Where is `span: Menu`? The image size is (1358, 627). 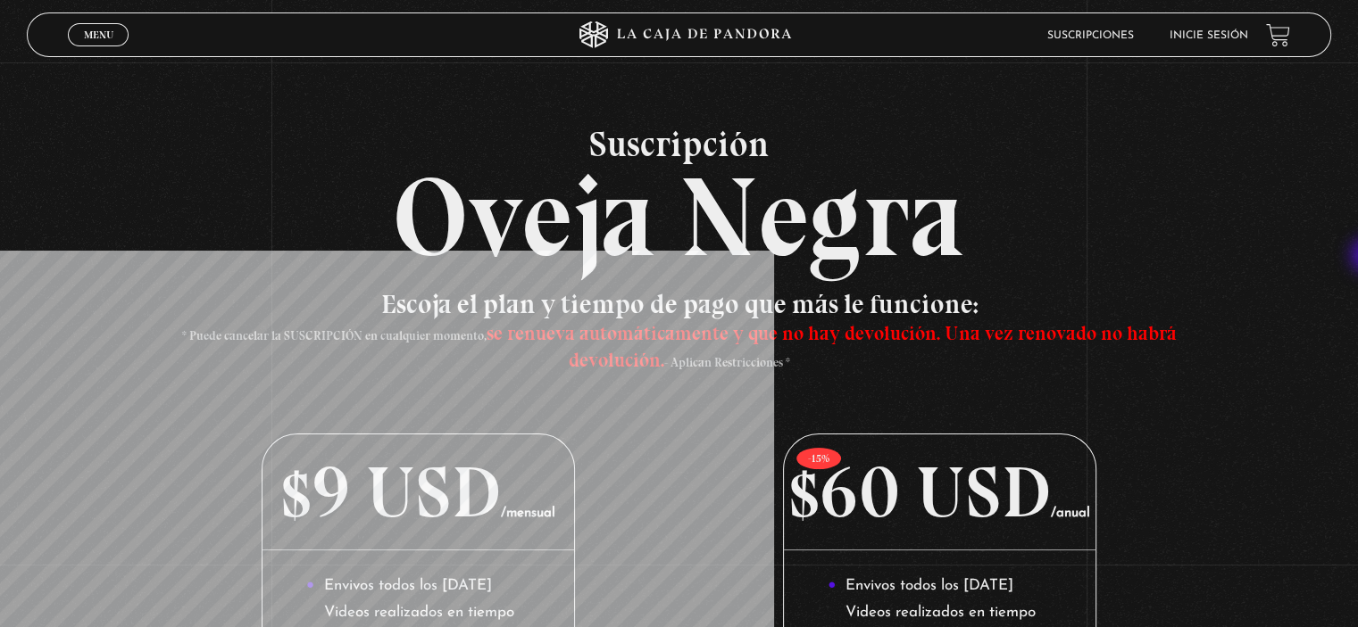 span: Menu is located at coordinates (98, 35).